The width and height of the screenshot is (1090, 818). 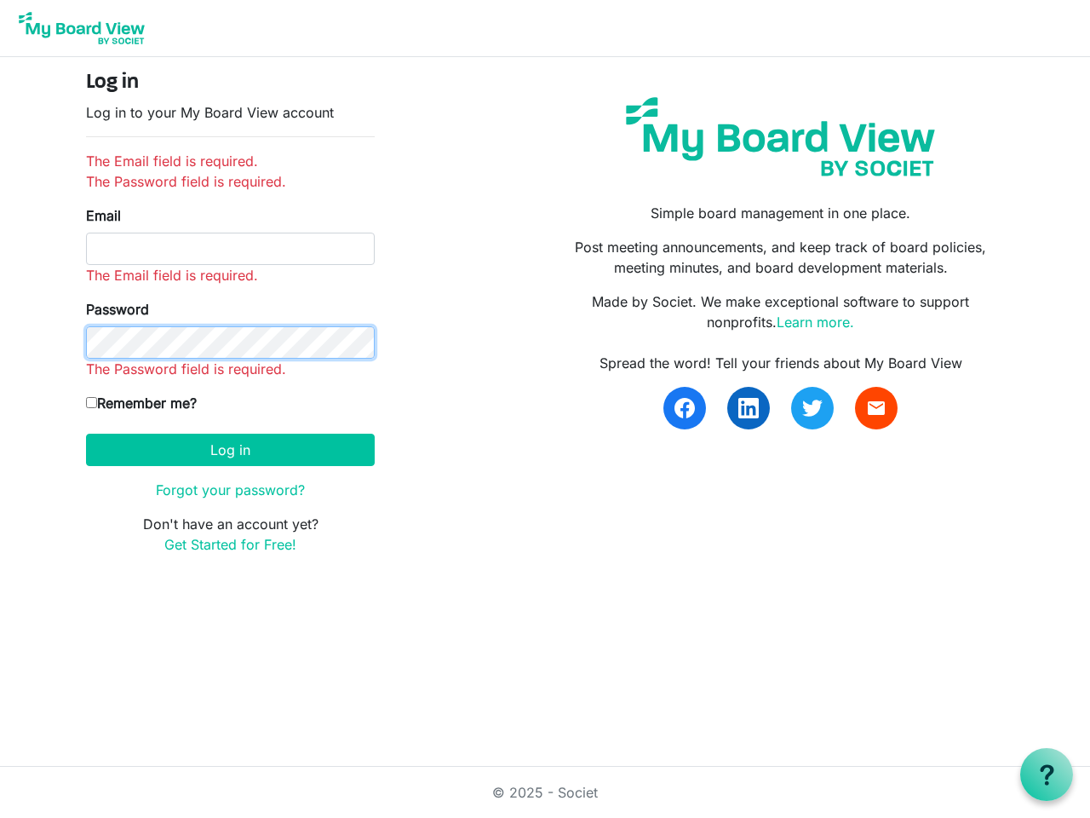 I want to click on span: The Email field is required., so click(x=172, y=275).